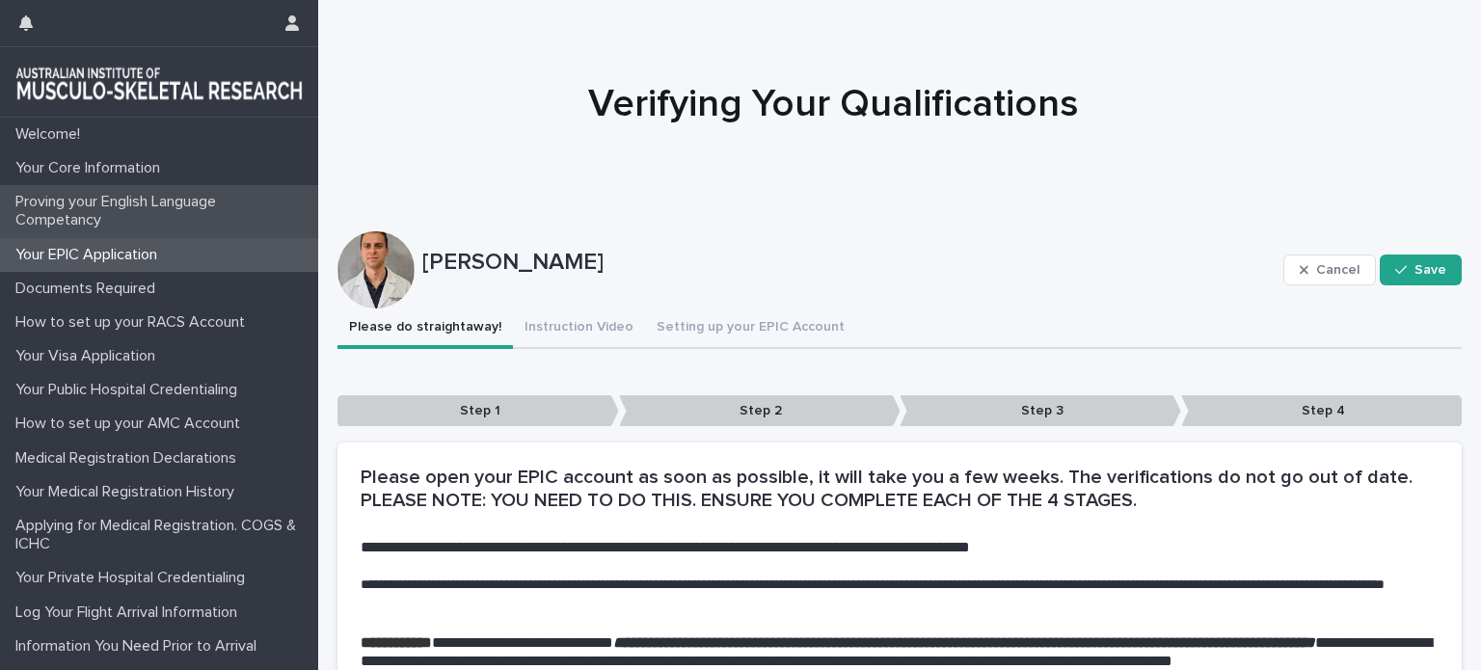  What do you see at coordinates (579, 329) in the screenshot?
I see `button: Instruction Video` at bounding box center [579, 329].